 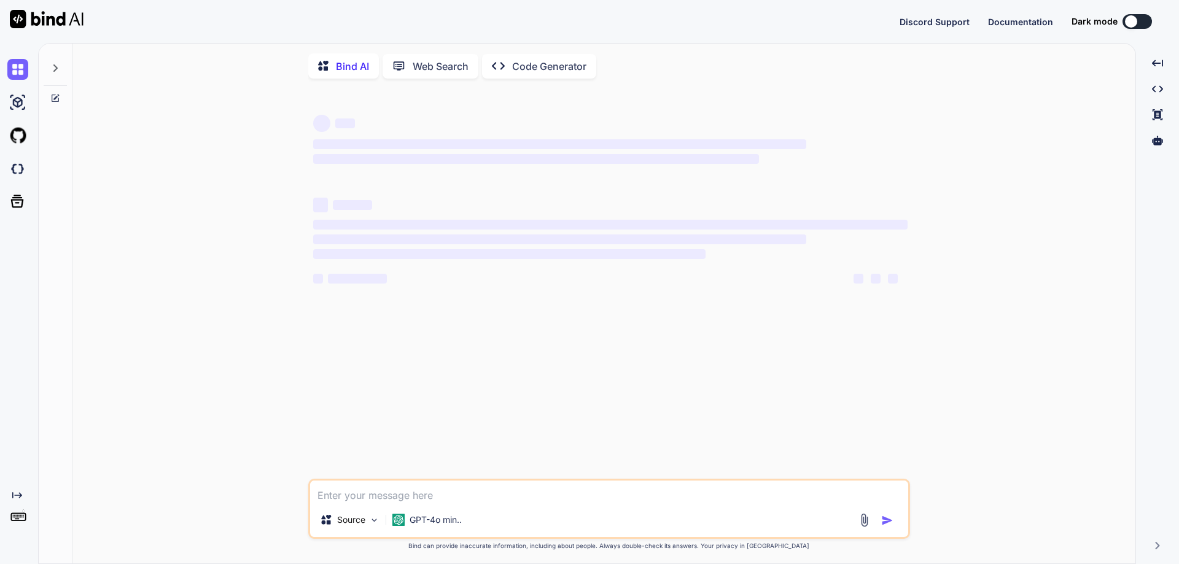 I want to click on img: darkCloudIdeIcon, so click(x=18, y=169).